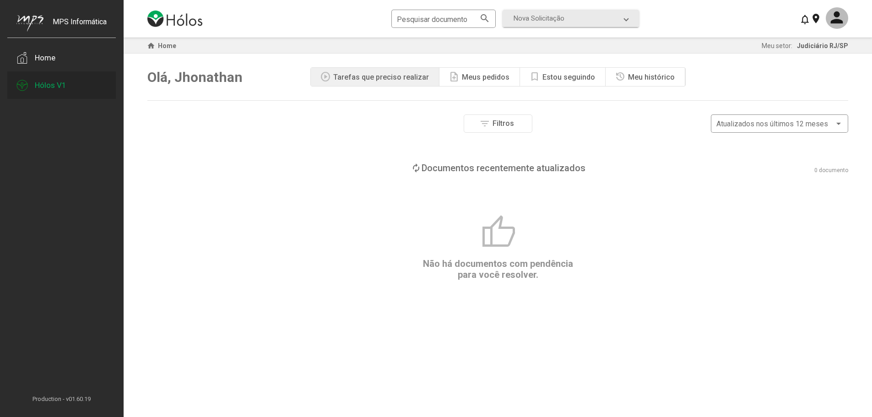  What do you see at coordinates (485, 77) in the screenshot?
I see `div: Meus pedidos` at bounding box center [485, 77].